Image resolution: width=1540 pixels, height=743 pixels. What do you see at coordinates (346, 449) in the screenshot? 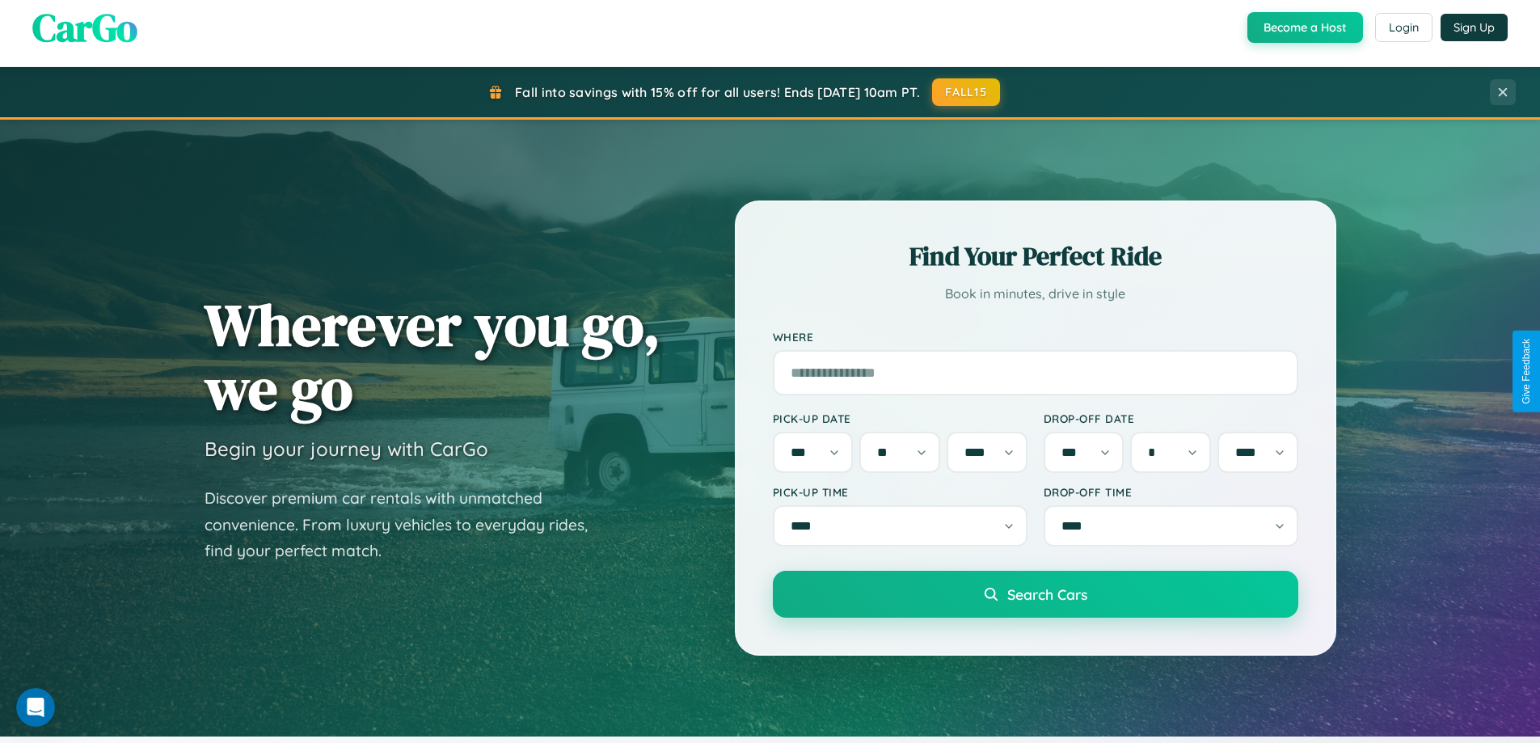
I see `h3: Begin your journey with CarGo` at bounding box center [346, 449].